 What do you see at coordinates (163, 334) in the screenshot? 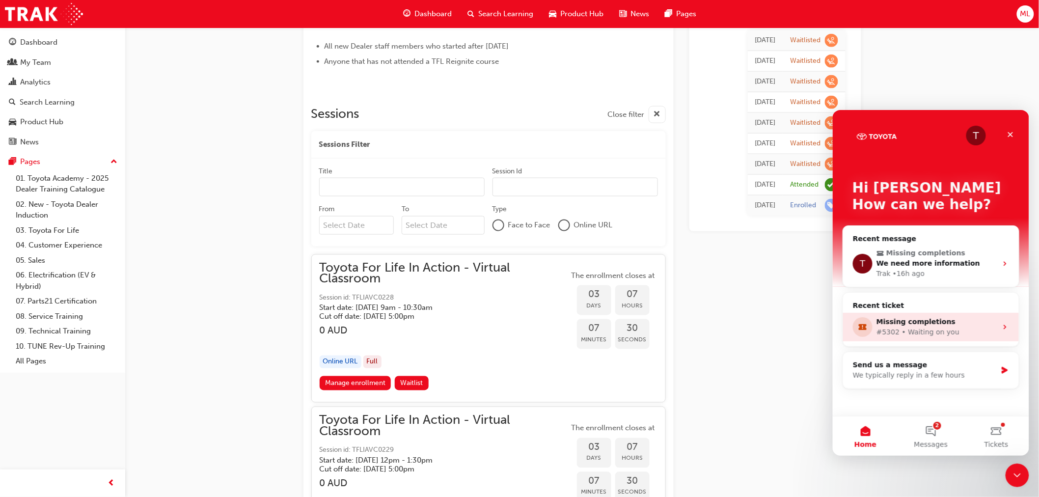
I see `span: Tickets` at bounding box center [163, 334].